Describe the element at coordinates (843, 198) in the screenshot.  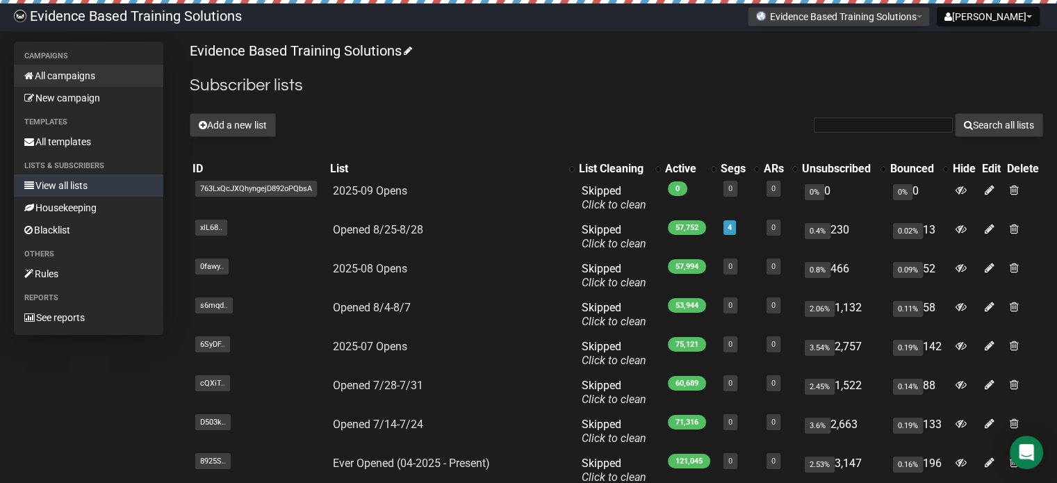
I see `td: 0` at that location.